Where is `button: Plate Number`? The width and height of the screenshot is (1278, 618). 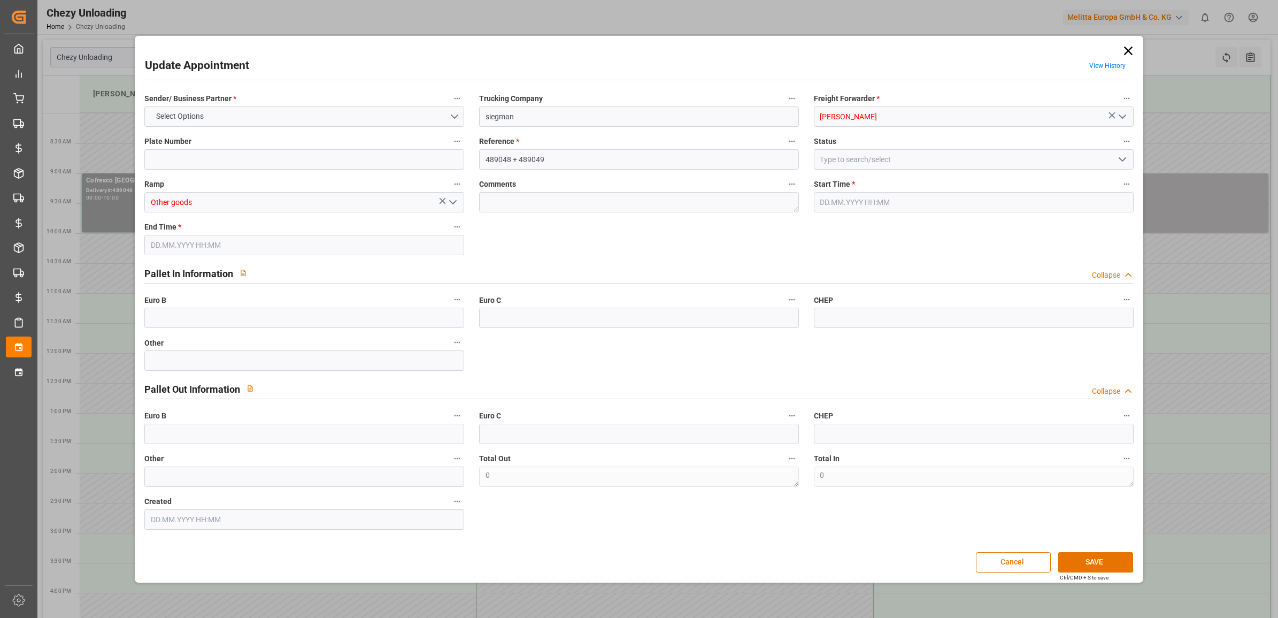
button: Plate Number is located at coordinates (457, 141).